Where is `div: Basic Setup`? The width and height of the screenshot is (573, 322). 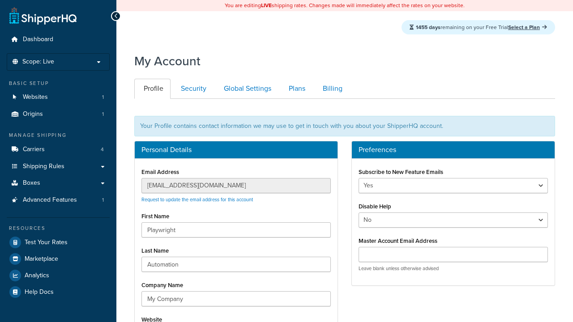
div: Basic Setup is located at coordinates (58, 83).